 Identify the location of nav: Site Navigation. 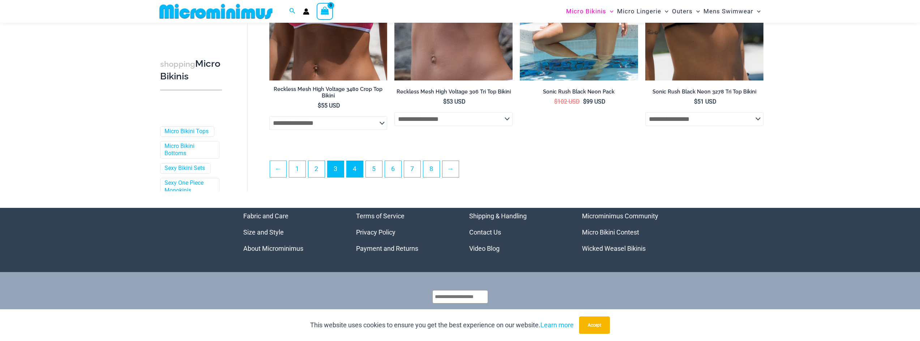
(663, 11).